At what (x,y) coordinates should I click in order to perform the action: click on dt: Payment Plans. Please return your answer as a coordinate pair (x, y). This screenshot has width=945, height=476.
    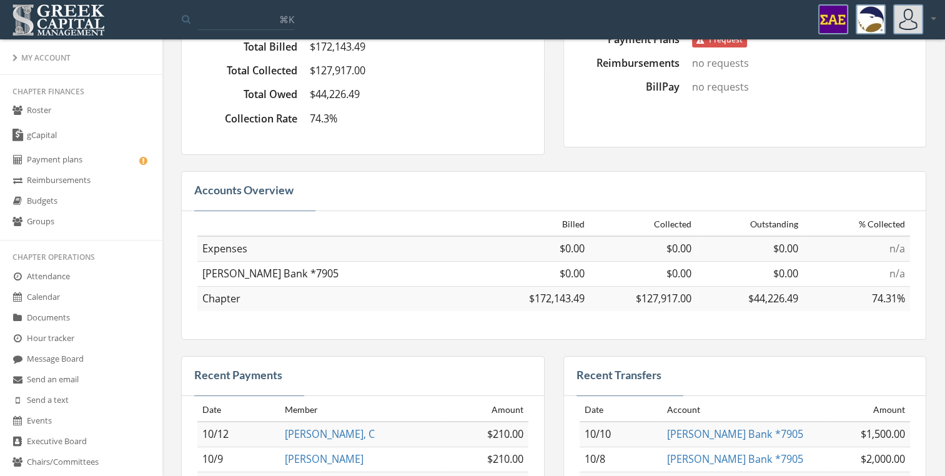
    Looking at the image, I should click on (630, 39).